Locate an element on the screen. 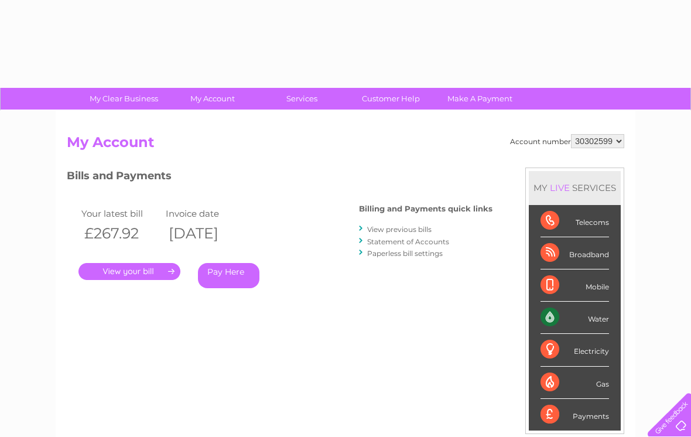  div: Electricity is located at coordinates (574, 350).